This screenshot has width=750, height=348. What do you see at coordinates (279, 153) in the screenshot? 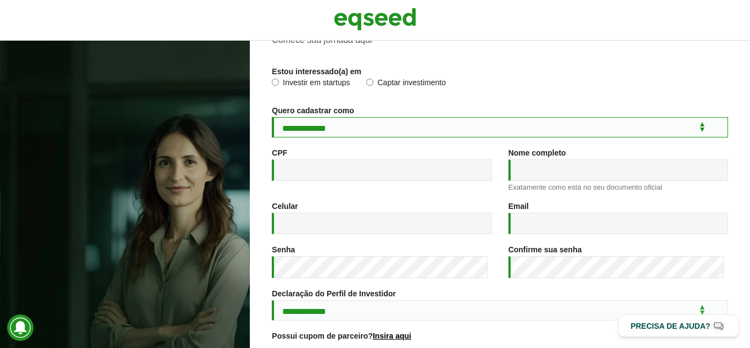
I see `label: CPF` at bounding box center [279, 153].